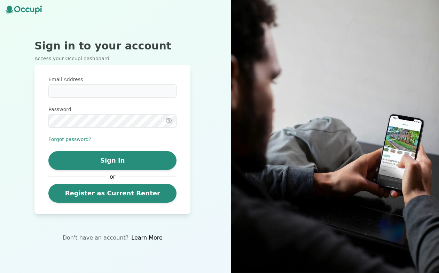 This screenshot has width=439, height=273. I want to click on a: Learn More, so click(146, 238).